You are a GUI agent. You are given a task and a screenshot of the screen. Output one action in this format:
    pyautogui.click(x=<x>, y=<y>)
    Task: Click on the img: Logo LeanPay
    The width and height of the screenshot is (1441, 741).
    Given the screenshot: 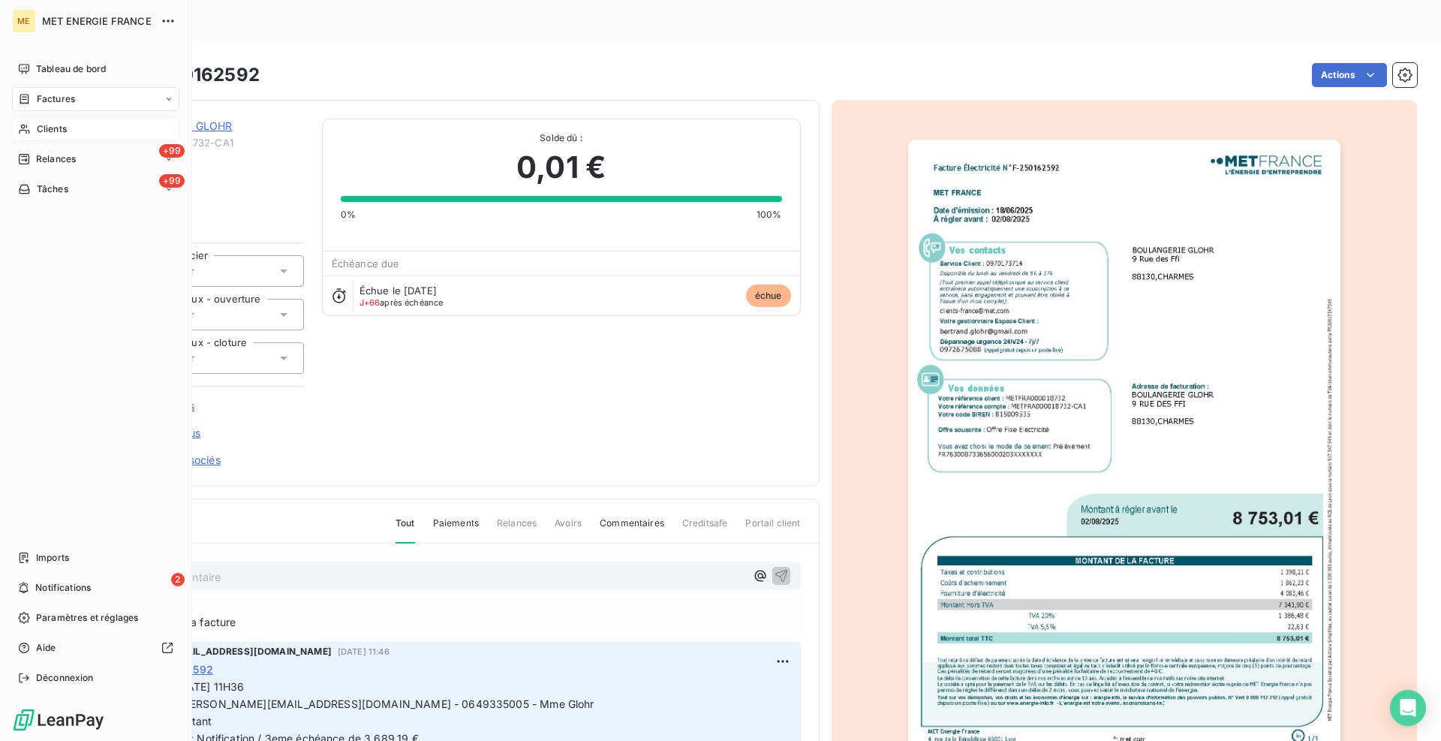 What is the action you would take?
    pyautogui.click(x=59, y=720)
    